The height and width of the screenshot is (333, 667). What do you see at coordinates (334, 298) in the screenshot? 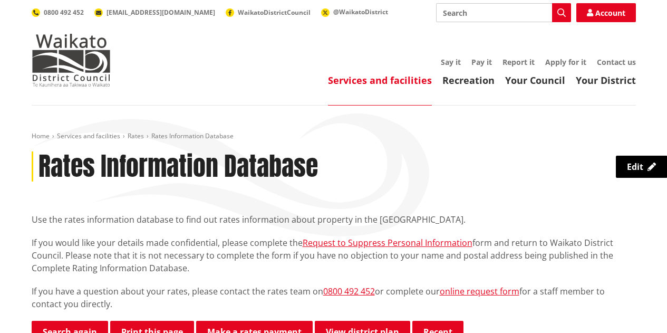
I see `p: If you have a question about your rates, please contact the rates team on or complete our for a s...` at bounding box center [334, 298].